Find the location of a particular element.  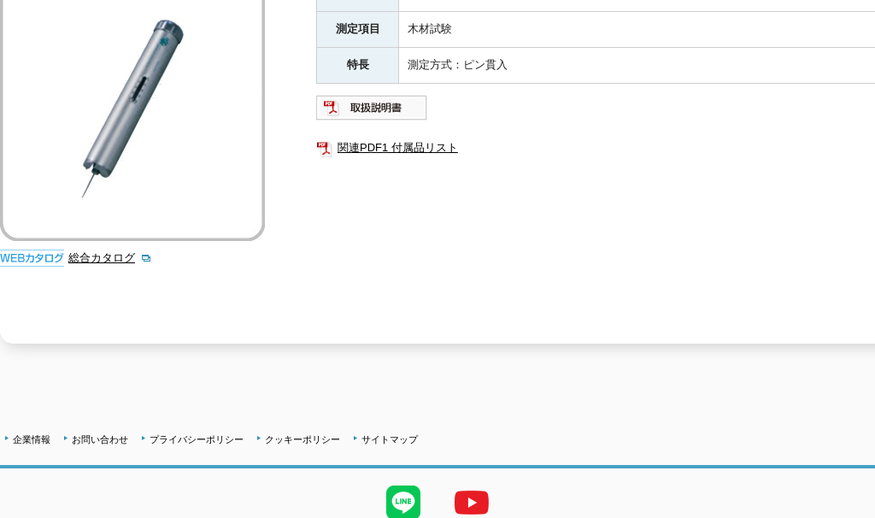

a: お問い合わせ is located at coordinates (100, 439).